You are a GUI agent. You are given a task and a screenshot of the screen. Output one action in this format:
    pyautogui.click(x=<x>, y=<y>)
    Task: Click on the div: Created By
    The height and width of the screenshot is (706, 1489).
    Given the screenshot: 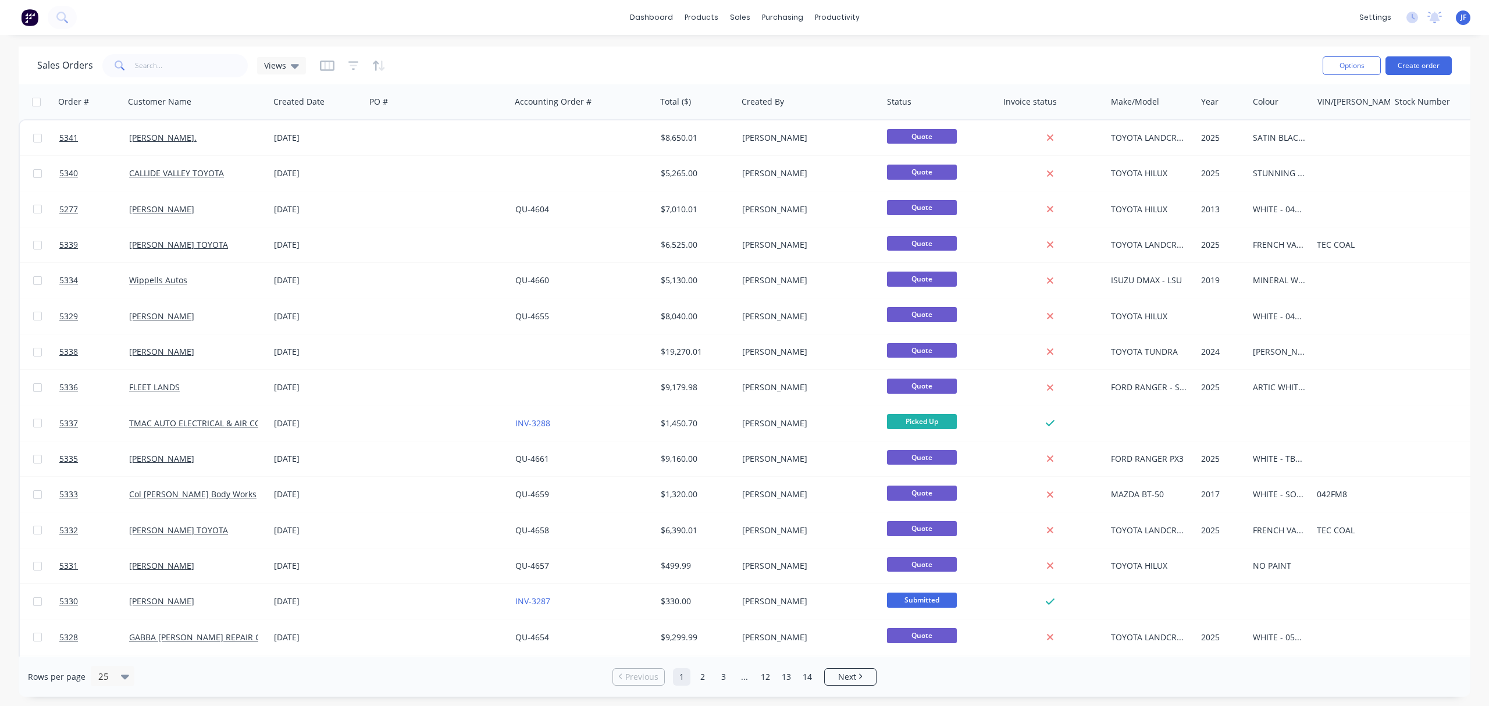 What is the action you would take?
    pyautogui.click(x=763, y=102)
    